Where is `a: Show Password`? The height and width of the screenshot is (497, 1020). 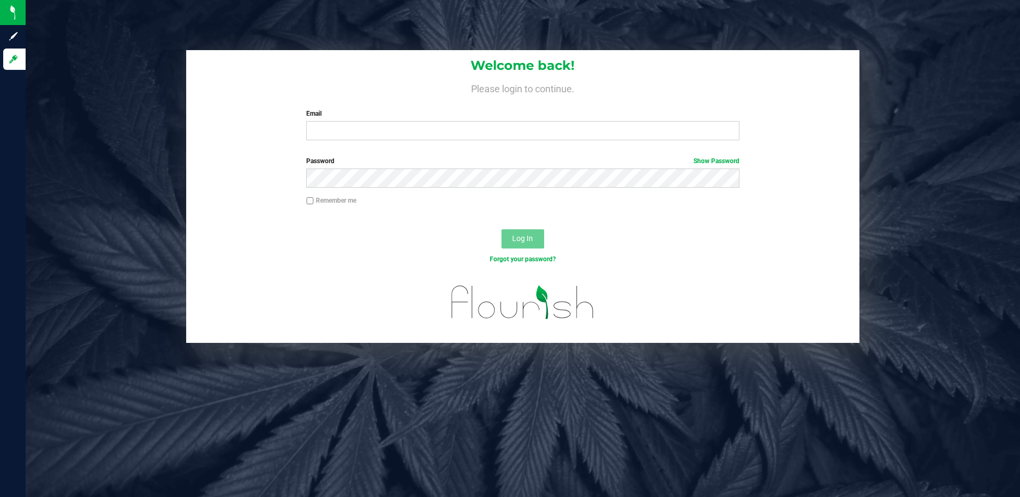 a: Show Password is located at coordinates (716, 161).